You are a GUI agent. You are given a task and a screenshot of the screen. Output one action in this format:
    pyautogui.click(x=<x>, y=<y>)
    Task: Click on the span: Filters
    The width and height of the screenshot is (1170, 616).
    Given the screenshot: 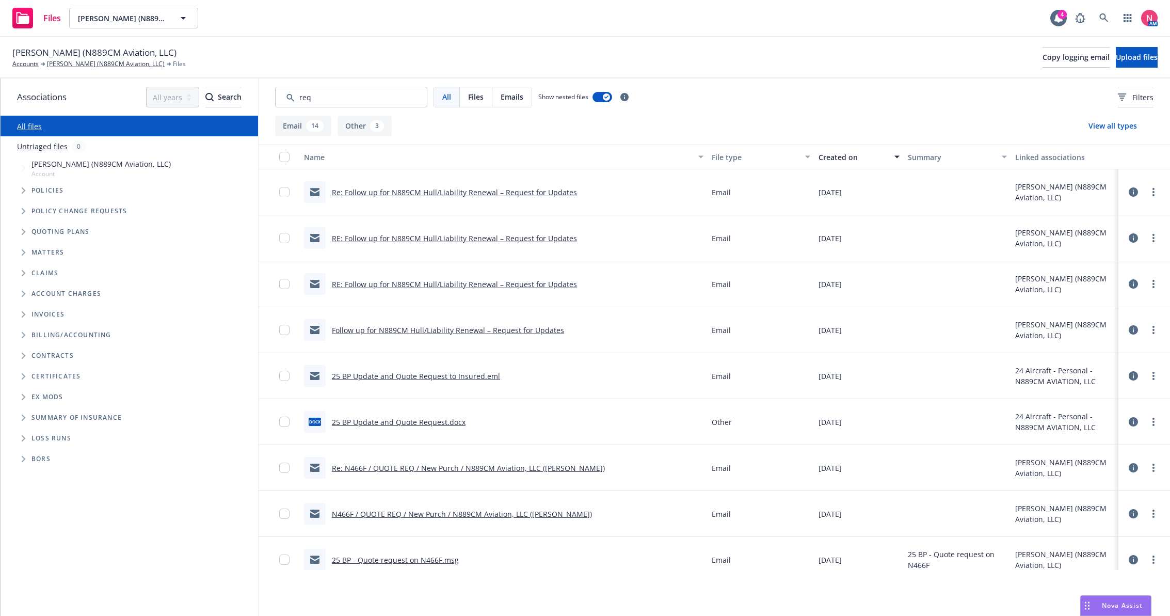 What is the action you would take?
    pyautogui.click(x=1135, y=97)
    